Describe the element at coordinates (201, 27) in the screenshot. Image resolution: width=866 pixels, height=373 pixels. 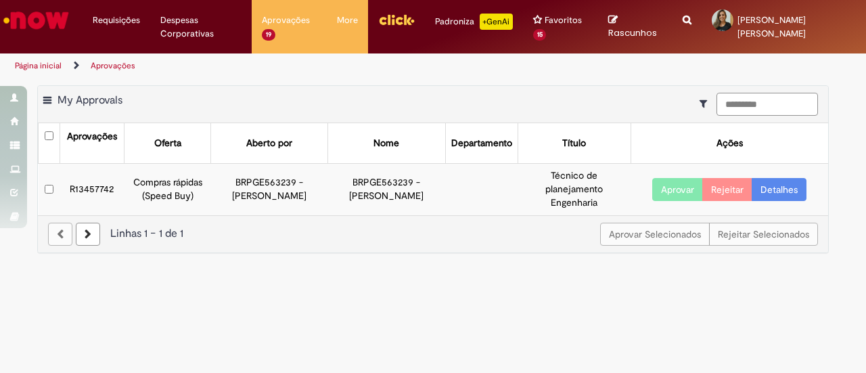
I see `span: Despesas Corporativas` at that location.